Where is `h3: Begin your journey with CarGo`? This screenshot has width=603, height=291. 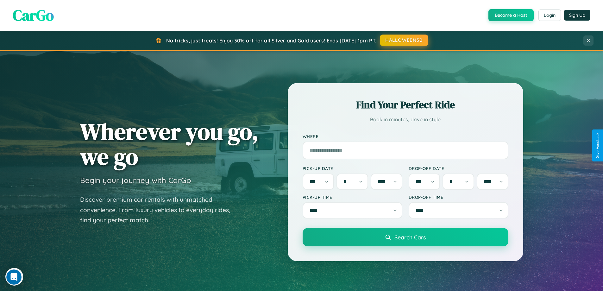
h3: Begin your journey with CarGo is located at coordinates (136, 180).